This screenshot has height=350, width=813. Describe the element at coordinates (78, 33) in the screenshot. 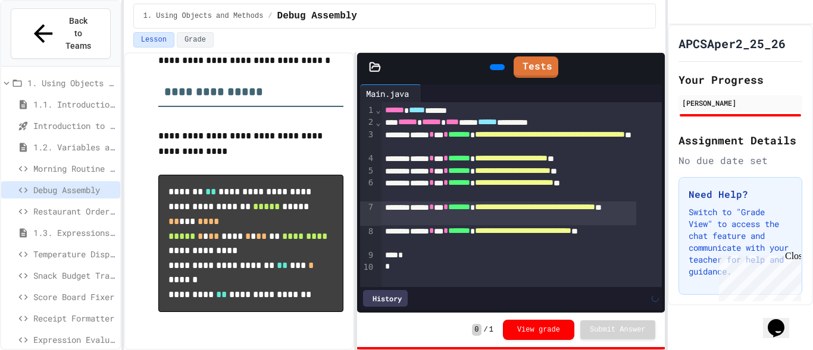

I see `span: Back to Teams` at that location.